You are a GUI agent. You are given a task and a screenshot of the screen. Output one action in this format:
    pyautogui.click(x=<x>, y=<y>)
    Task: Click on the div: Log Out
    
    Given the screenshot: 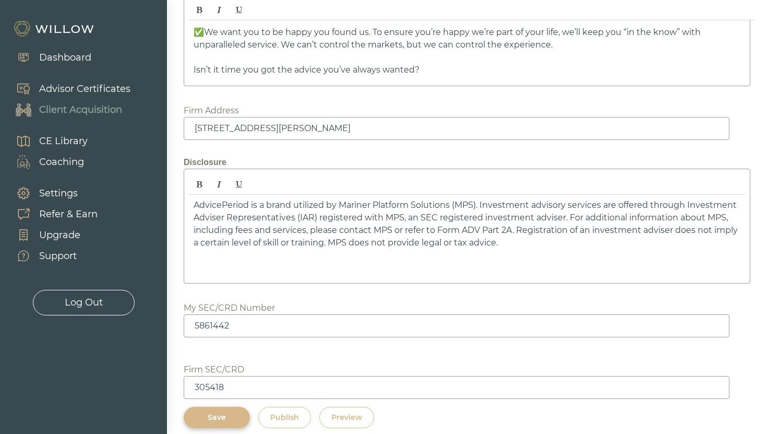 What is the action you would take?
    pyautogui.click(x=83, y=302)
    